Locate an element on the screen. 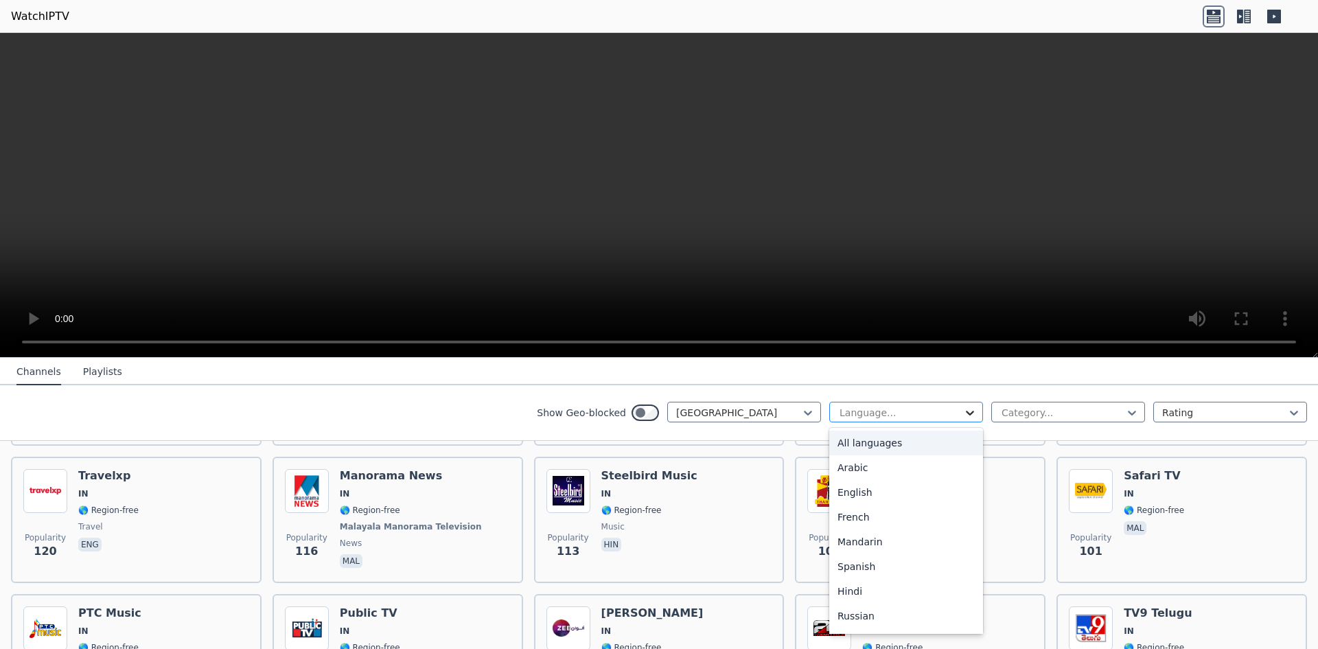 The height and width of the screenshot is (649, 1318). img: Thanthi TV is located at coordinates (830, 491).